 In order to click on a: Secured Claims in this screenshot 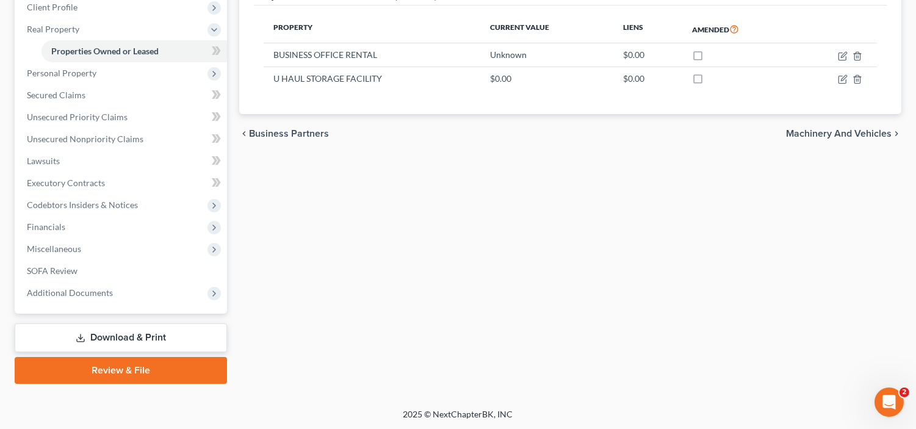, I will do `click(122, 95)`.